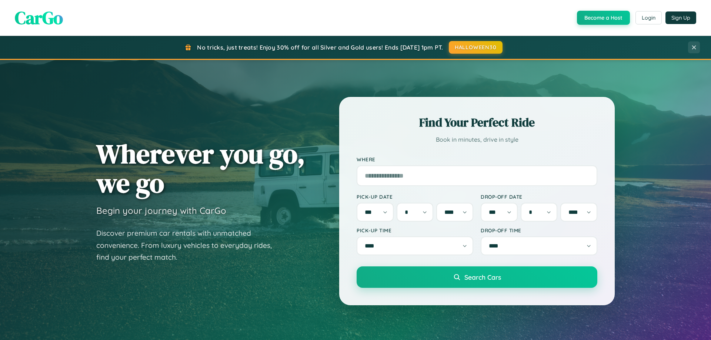  Describe the element at coordinates (475, 47) in the screenshot. I see `button: HALLOWEEN30` at that location.